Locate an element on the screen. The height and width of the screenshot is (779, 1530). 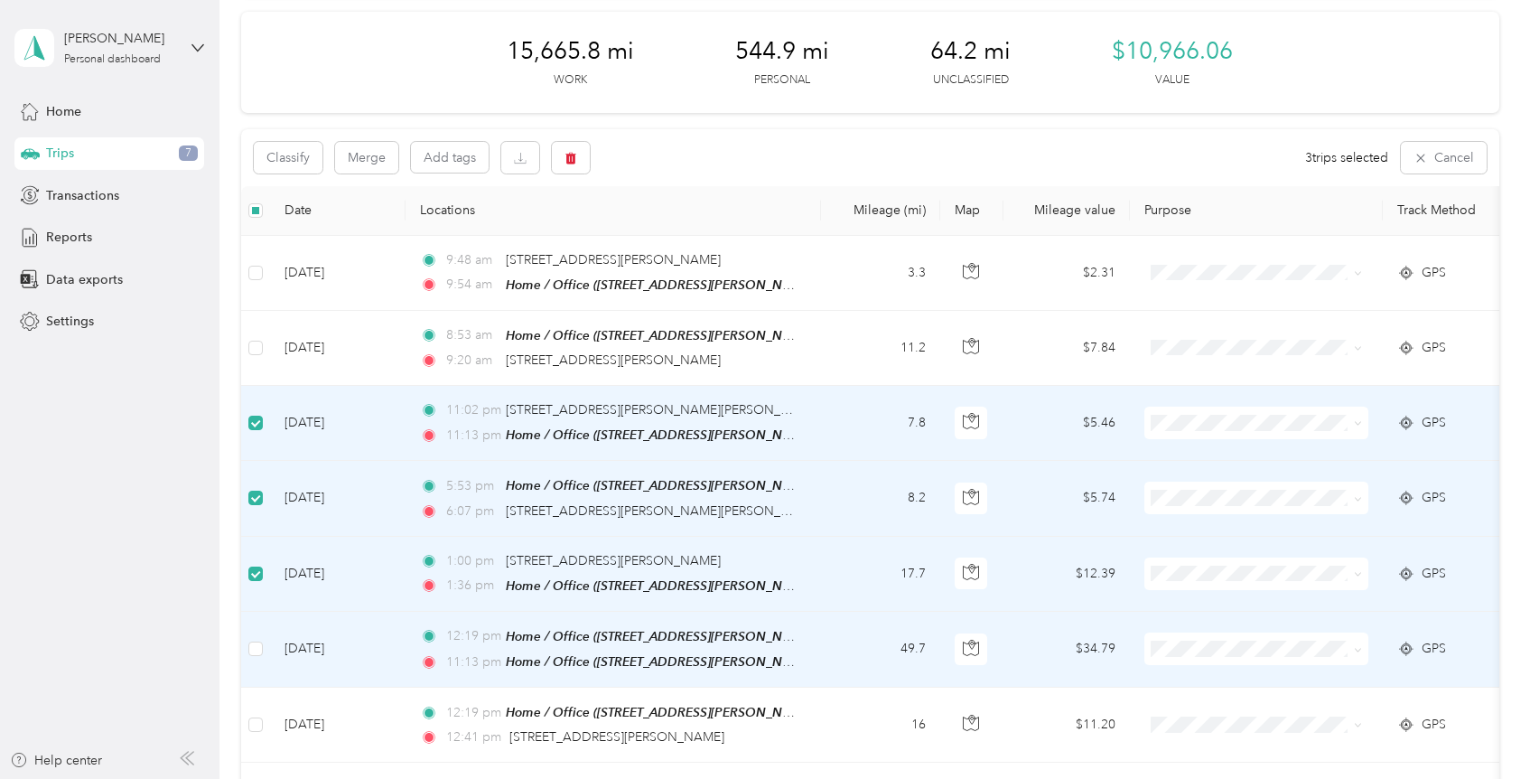
td: 11.2 is located at coordinates (881, 348).